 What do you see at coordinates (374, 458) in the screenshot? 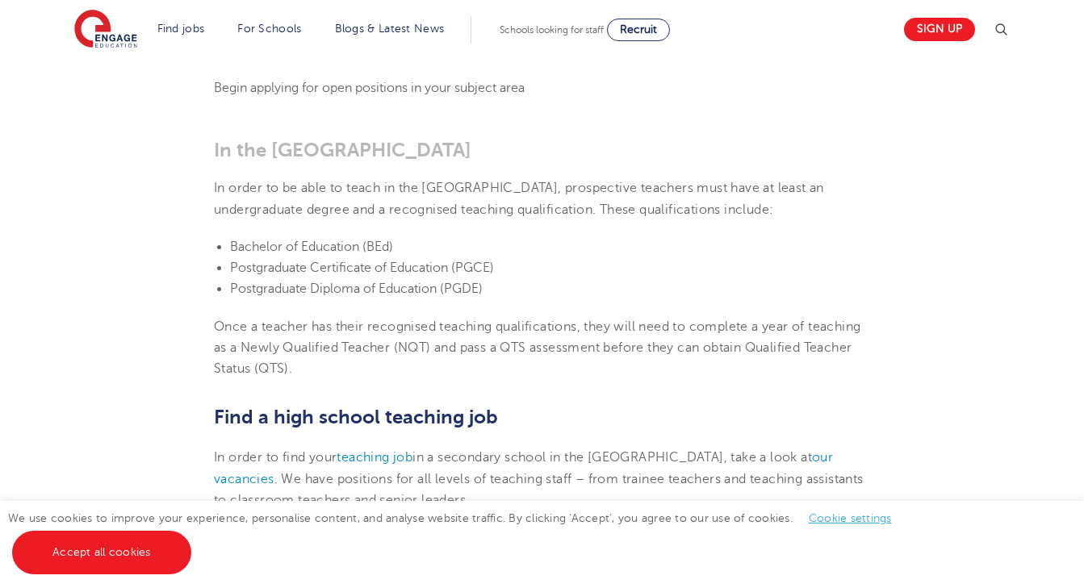
I see `a: teaching job` at bounding box center [374, 458].